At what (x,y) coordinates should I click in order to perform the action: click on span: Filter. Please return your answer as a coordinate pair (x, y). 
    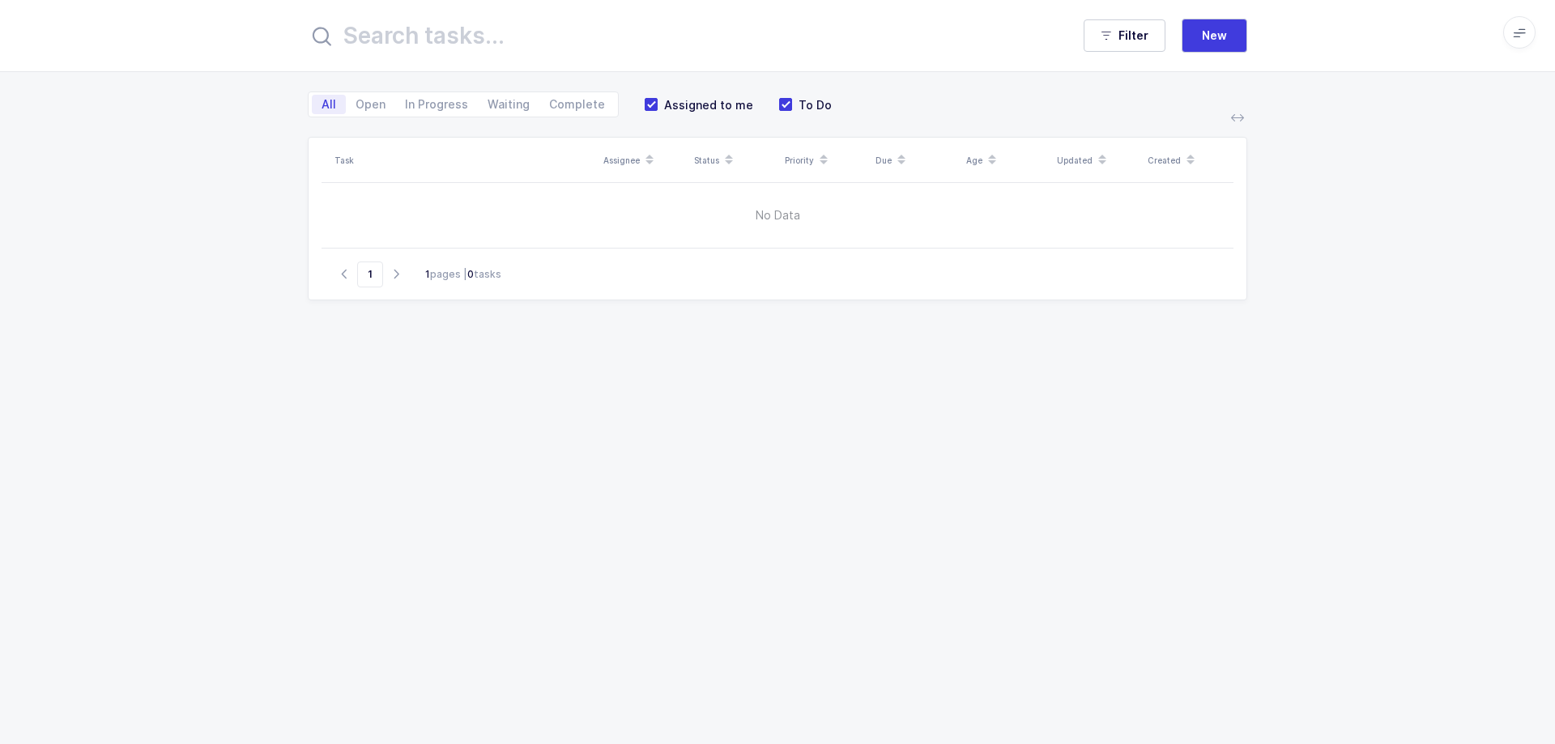
    Looking at the image, I should click on (1133, 36).